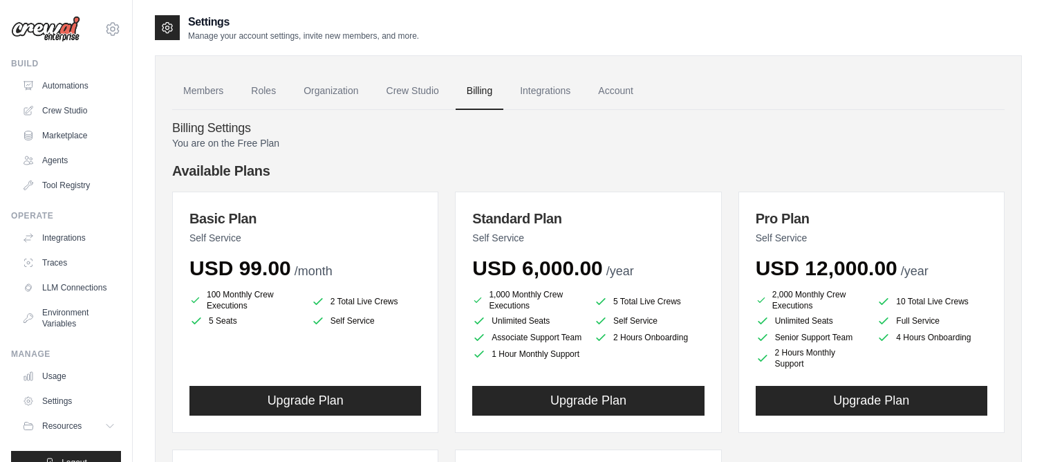  I want to click on p: Manage your account settings, invite new members, and more., so click(304, 36).